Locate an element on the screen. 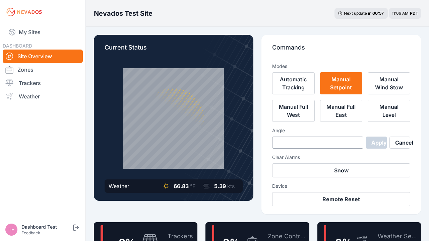  button: Remote Reset is located at coordinates (341, 199).